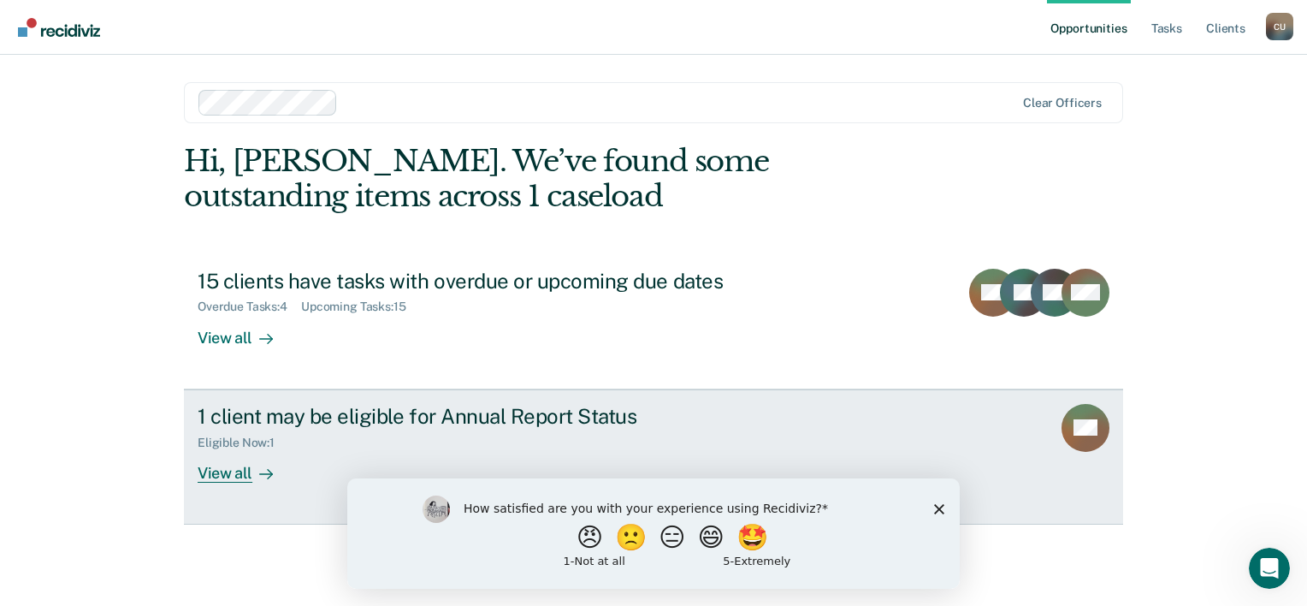 The width and height of the screenshot is (1307, 606). Describe the element at coordinates (498, 281) in the screenshot. I see `div: 15 clients have tasks with overdue or upcoming due dates` at that location.